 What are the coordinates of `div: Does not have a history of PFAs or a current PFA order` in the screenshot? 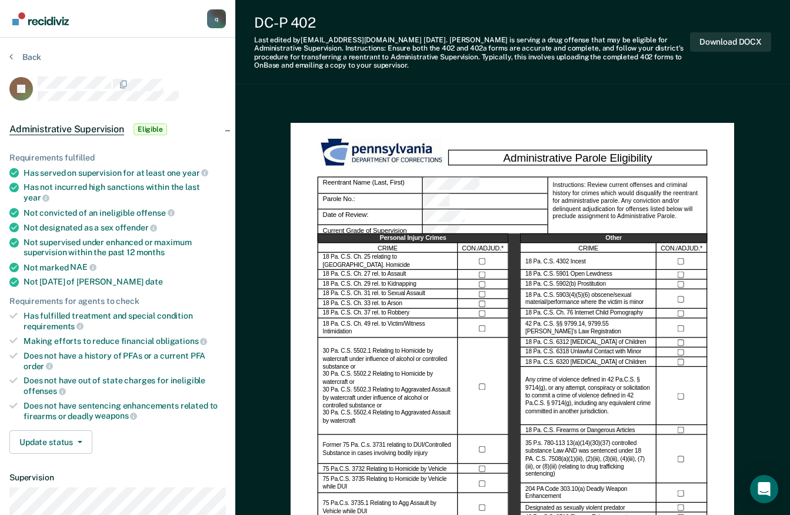 It's located at (125, 361).